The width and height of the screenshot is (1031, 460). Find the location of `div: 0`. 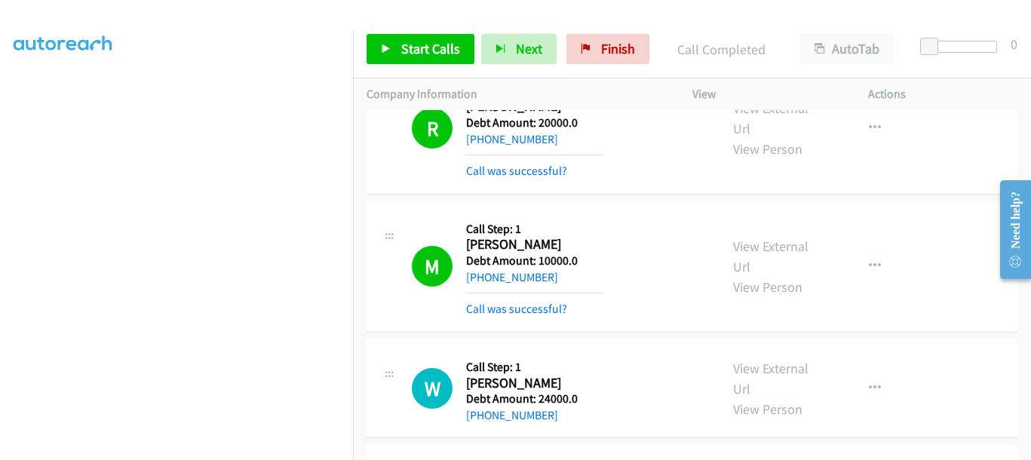

div: 0 is located at coordinates (1013, 44).